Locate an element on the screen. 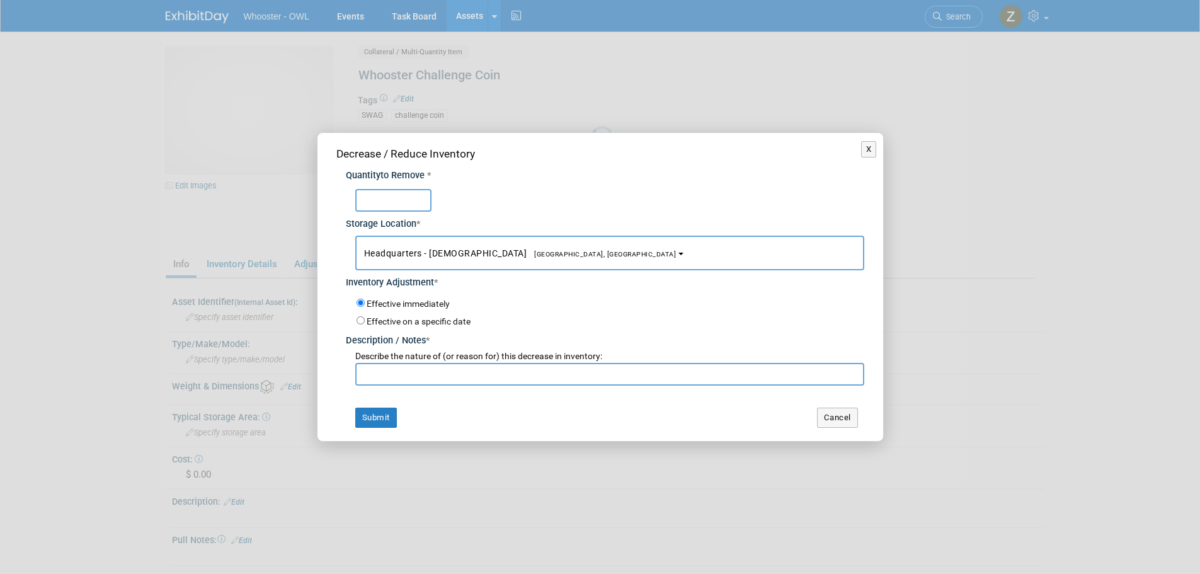 This screenshot has height=574, width=1200. span: Decrease / Reduce Inventory is located at coordinates (406, 154).